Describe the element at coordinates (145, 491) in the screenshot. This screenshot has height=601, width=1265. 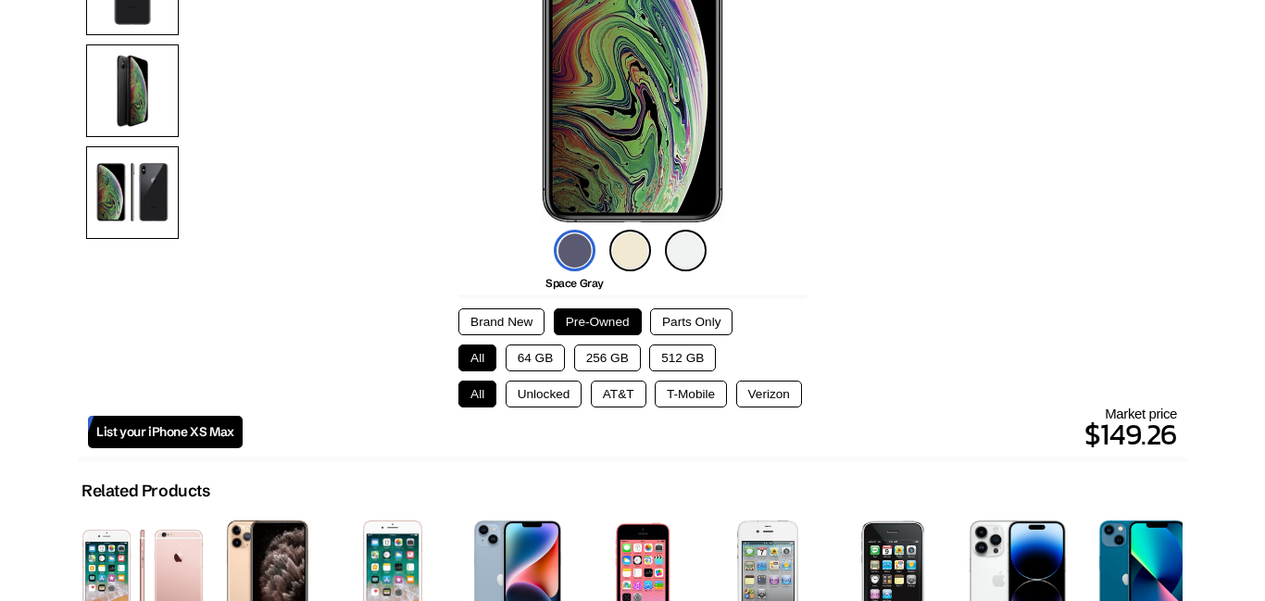
I see `h2: Related Products` at that location.